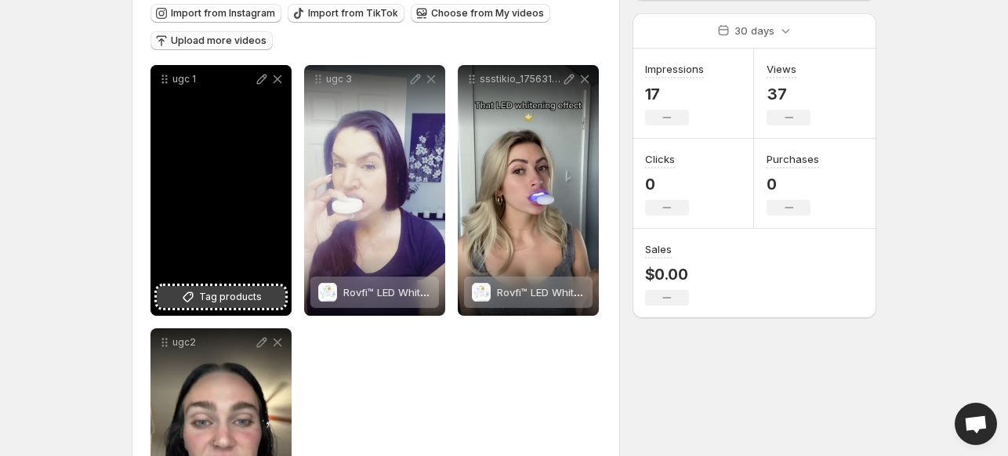 This screenshot has width=1008, height=456. What do you see at coordinates (213, 343) in the screenshot?
I see `p: ugc2` at bounding box center [213, 343].